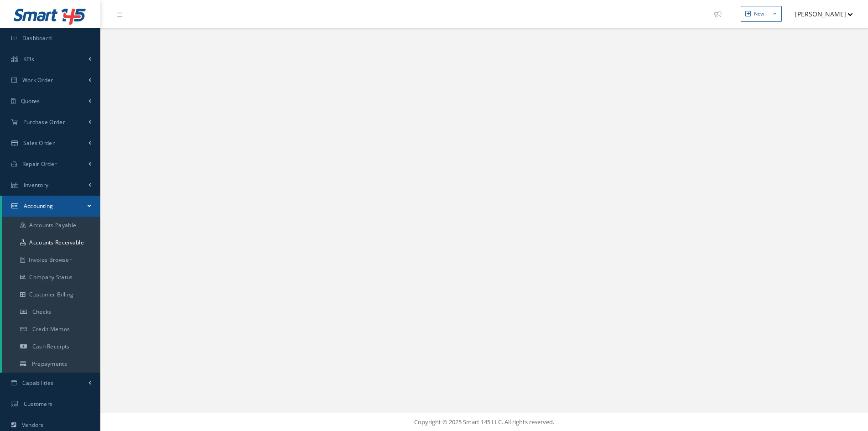 The image size is (868, 431). What do you see at coordinates (51, 277) in the screenshot?
I see `a: Company Status` at bounding box center [51, 277].